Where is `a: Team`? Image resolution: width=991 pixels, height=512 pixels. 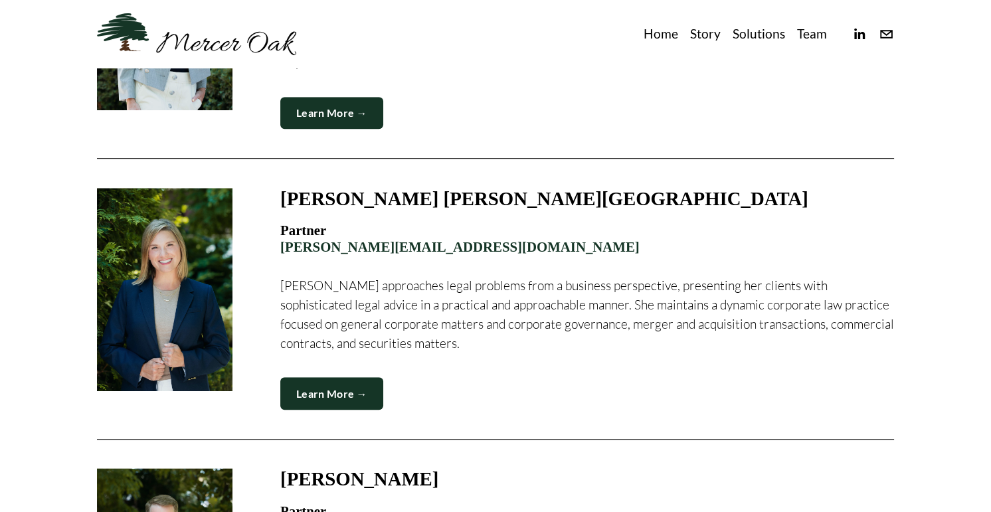
a: Team is located at coordinates (812, 34).